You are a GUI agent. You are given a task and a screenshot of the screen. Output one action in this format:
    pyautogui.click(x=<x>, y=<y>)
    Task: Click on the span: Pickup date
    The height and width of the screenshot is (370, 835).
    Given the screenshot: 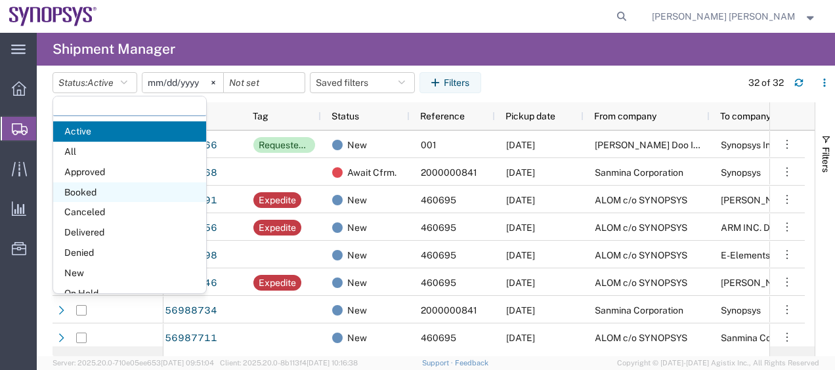 What is the action you would take?
    pyautogui.click(x=531, y=116)
    